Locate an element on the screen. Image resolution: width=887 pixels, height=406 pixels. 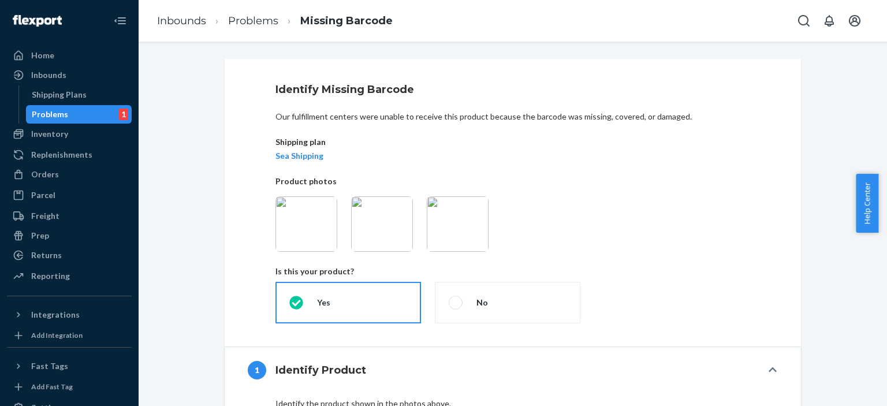
button: Open Search Box is located at coordinates (804, 21).